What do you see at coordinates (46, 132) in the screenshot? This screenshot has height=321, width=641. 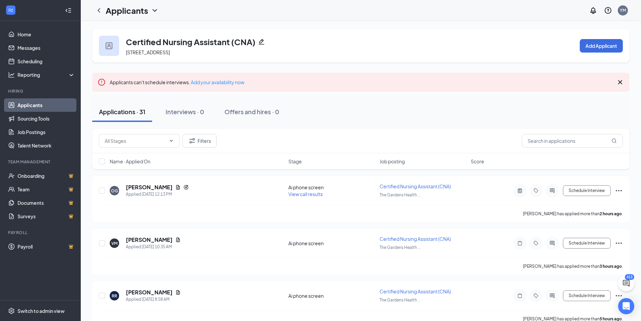 I see `a: Job Postings` at bounding box center [46, 132].